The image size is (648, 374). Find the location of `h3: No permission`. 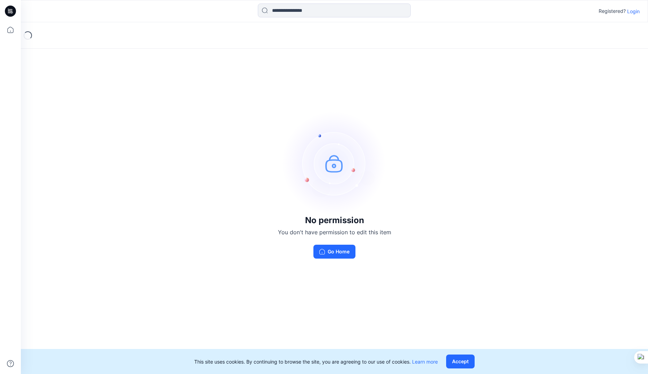

h3: No permission is located at coordinates (335, 220).